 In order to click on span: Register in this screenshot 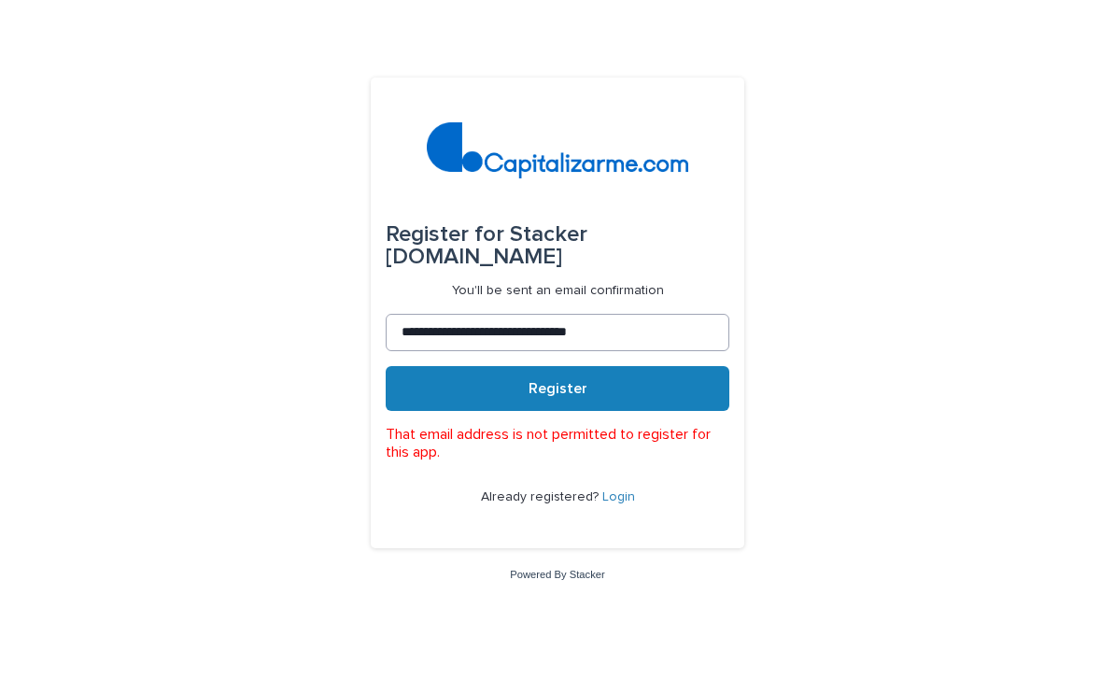, I will do `click(558, 389)`.